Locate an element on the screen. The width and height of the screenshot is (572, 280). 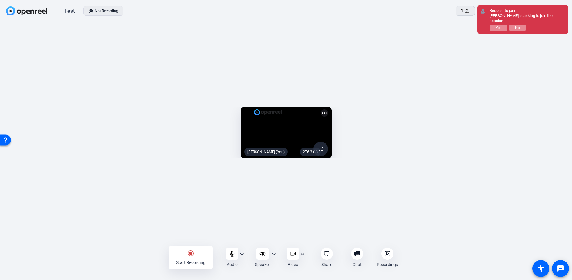
img: OpenReel logo is located at coordinates (27, 11).